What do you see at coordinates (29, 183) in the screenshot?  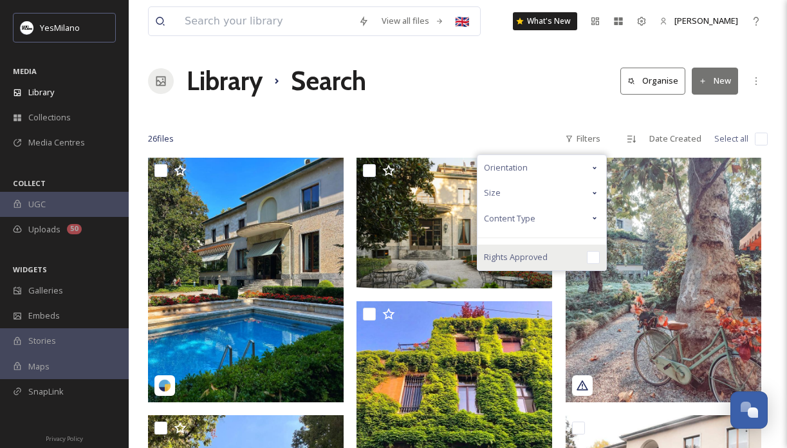 I see `span: COLLECT` at bounding box center [29, 183].